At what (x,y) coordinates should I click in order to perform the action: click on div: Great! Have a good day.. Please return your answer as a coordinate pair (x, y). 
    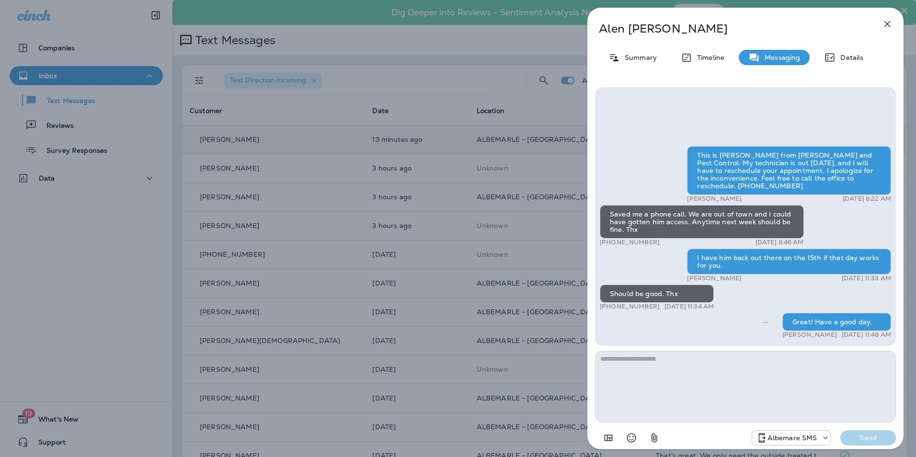
    Looking at the image, I should click on (836, 322).